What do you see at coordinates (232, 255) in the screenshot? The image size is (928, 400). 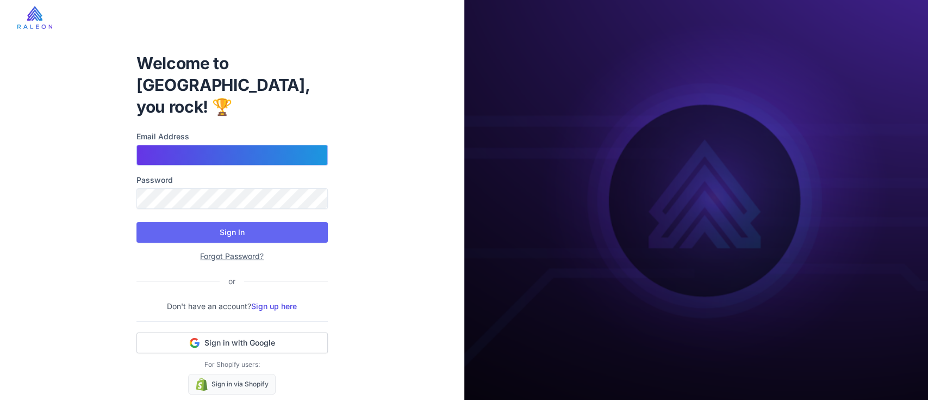 I see `a: Forgot Password?` at bounding box center [232, 255].